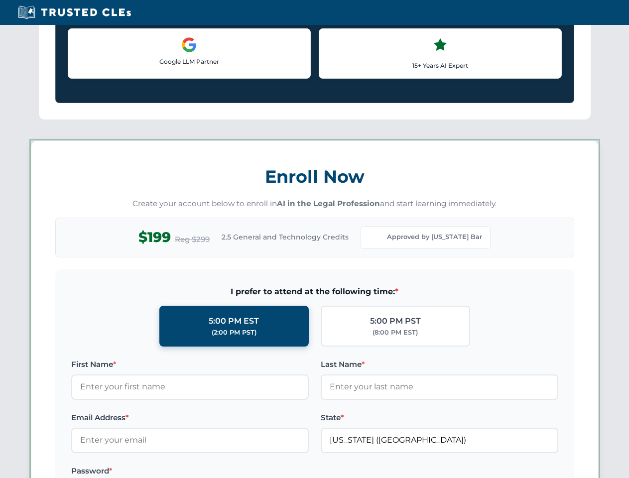 This screenshot has height=478, width=629. What do you see at coordinates (439, 364) in the screenshot?
I see `label: Last Name` at bounding box center [439, 364].